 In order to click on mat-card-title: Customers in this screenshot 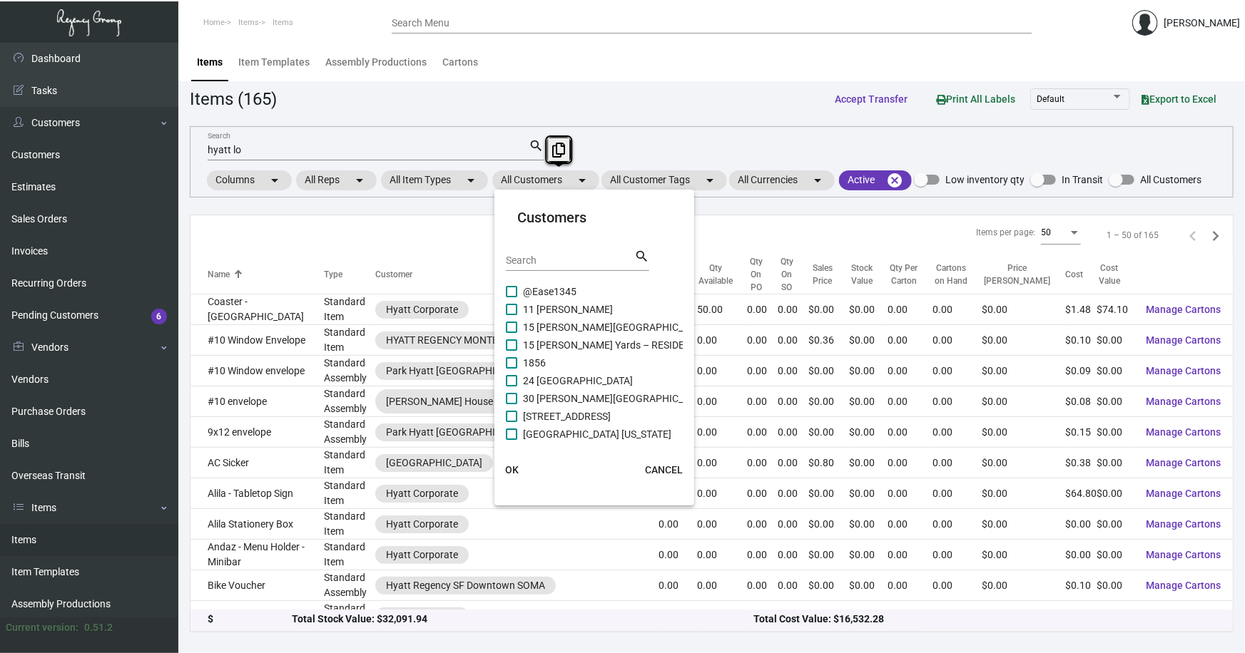, I will do `click(594, 218)`.